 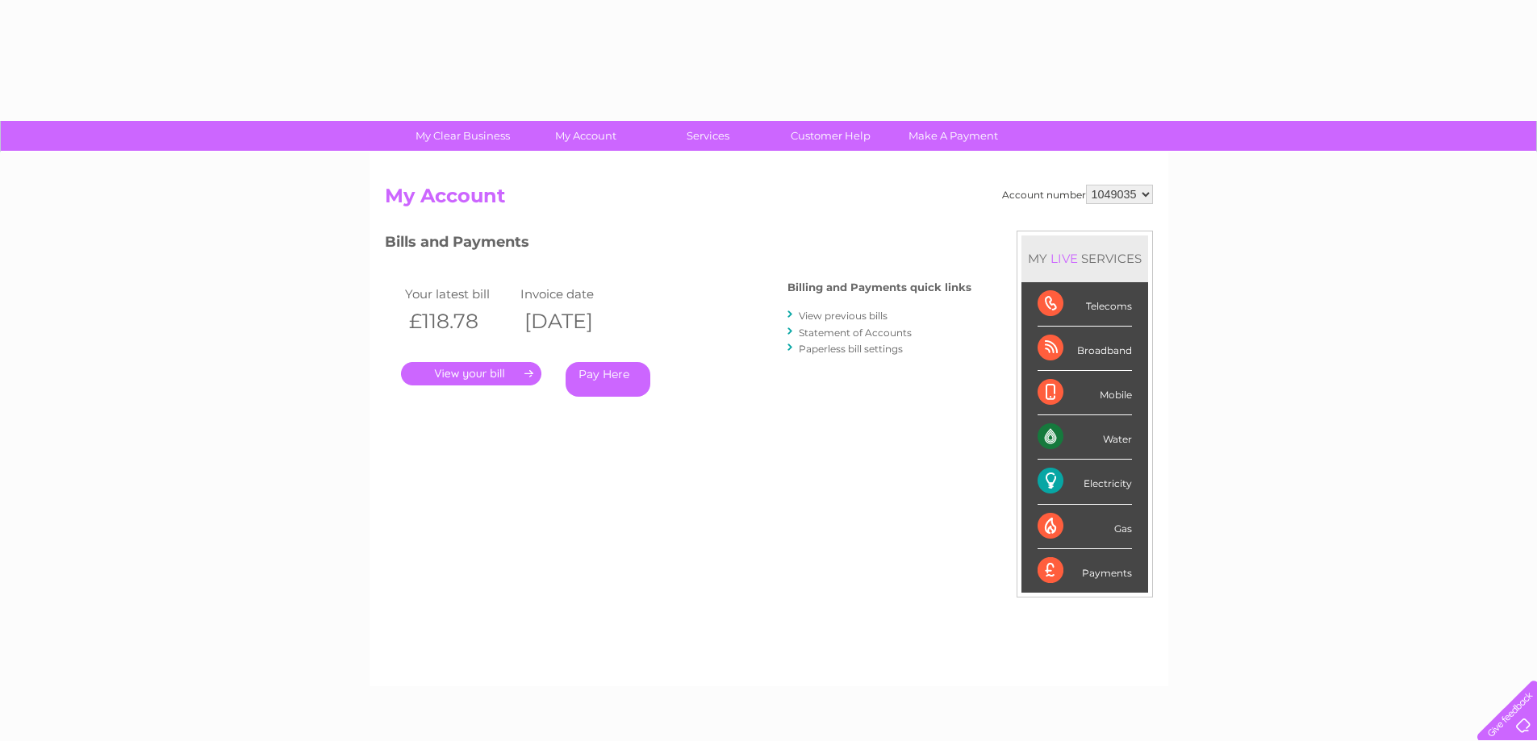 What do you see at coordinates (459, 294) in the screenshot?
I see `td: Your latest bill` at bounding box center [459, 294].